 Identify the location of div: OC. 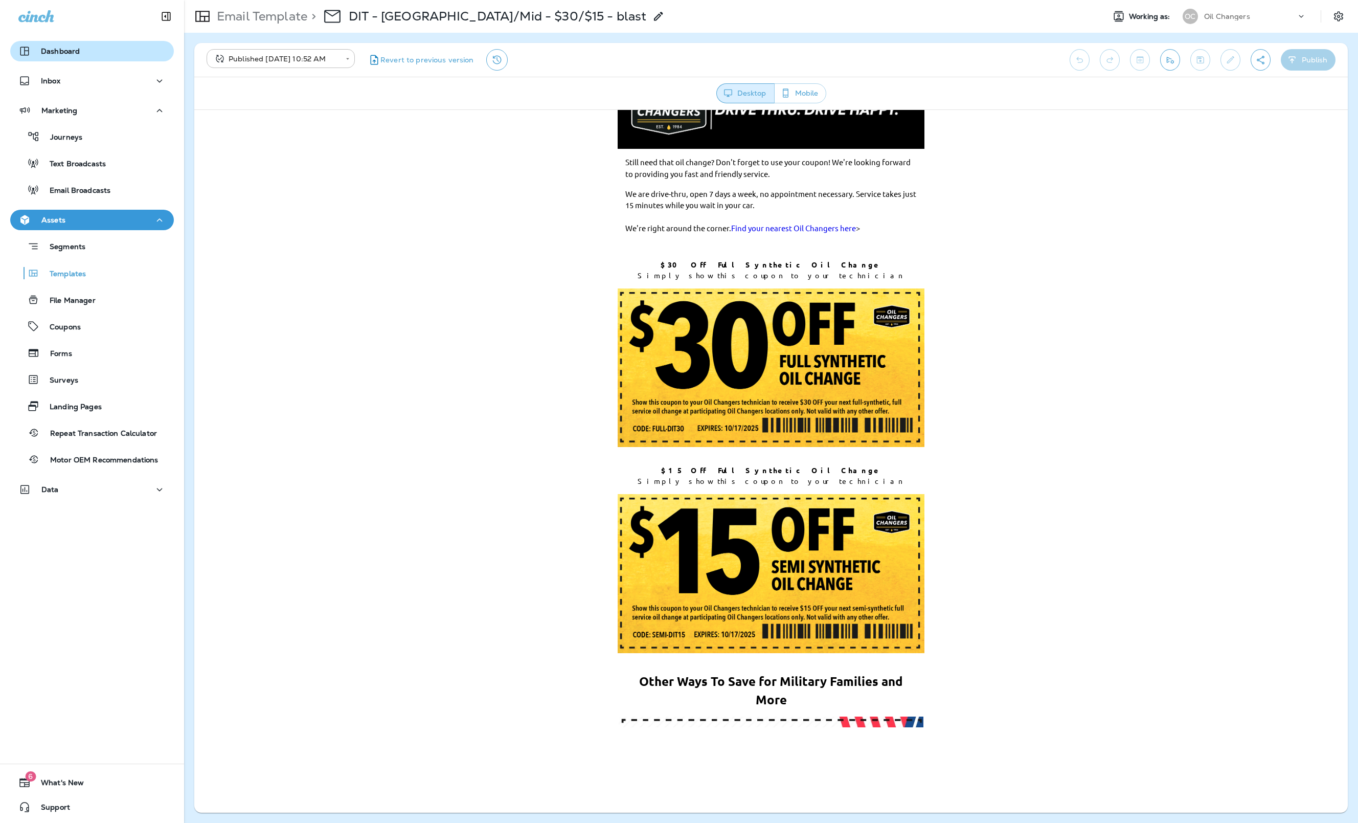
(1190, 16).